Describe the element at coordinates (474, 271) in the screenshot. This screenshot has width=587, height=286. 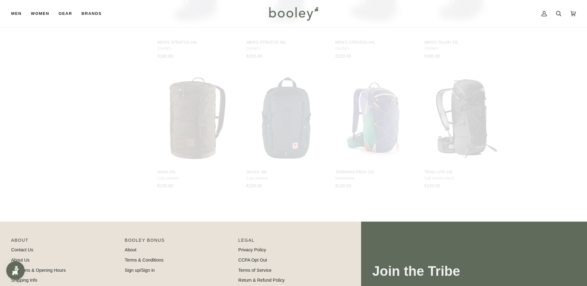
I see `h3: Join the Tribe` at that location.